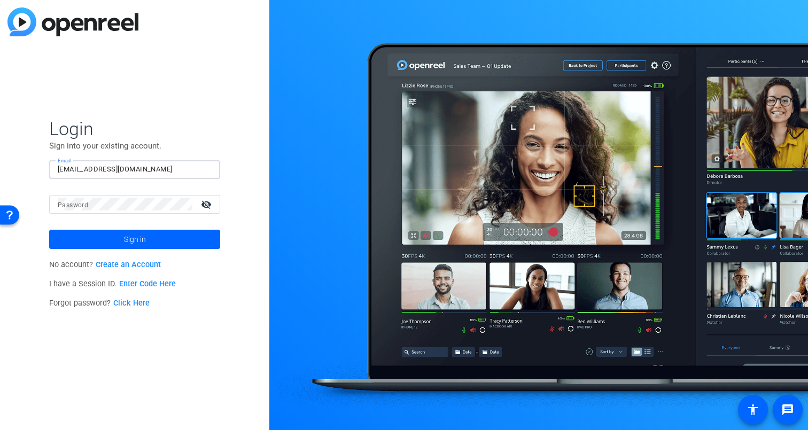  What do you see at coordinates (131, 303) in the screenshot?
I see `a: Click Here` at bounding box center [131, 303].